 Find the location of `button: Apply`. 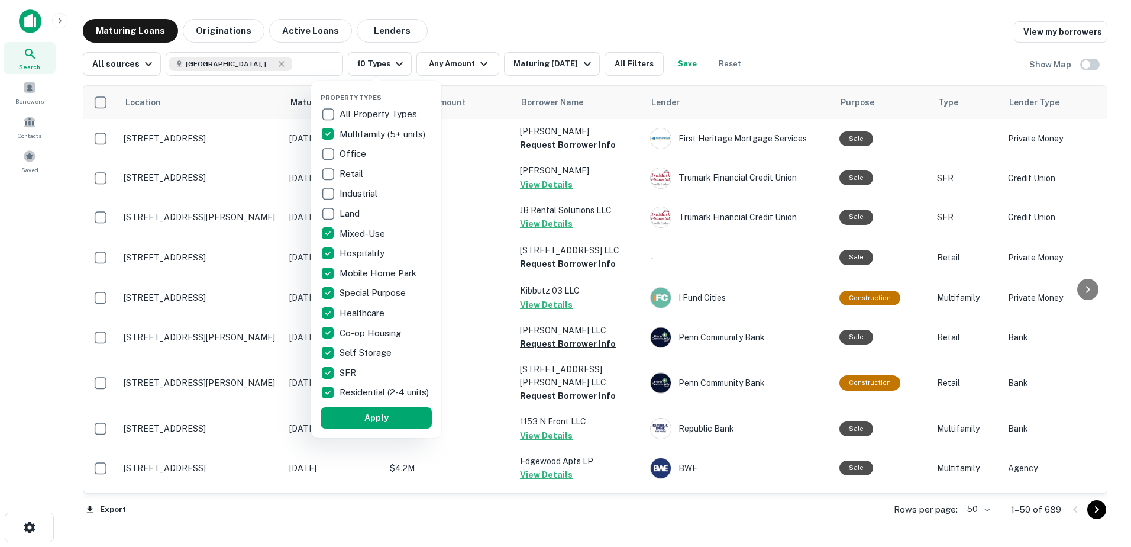

button: Apply is located at coordinates (376, 418).